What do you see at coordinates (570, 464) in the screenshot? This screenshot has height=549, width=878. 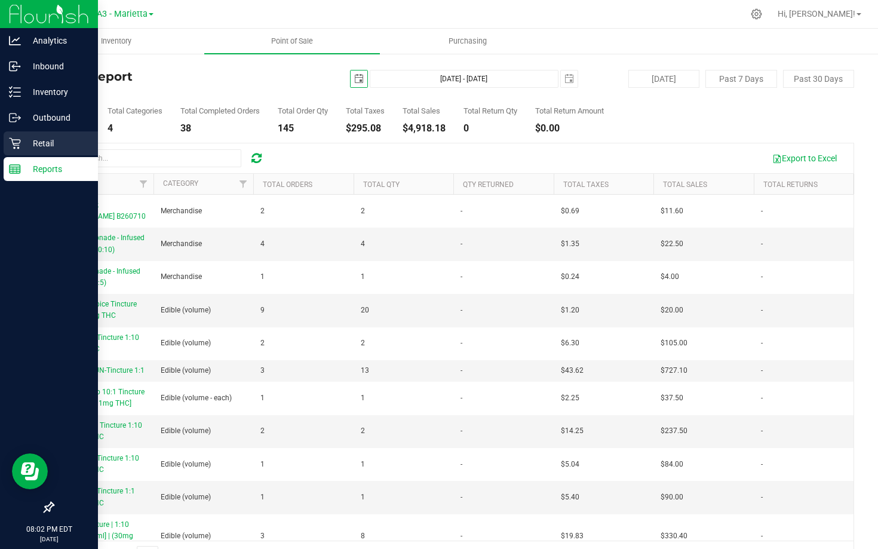 I see `span: $5.04` at bounding box center [570, 464].